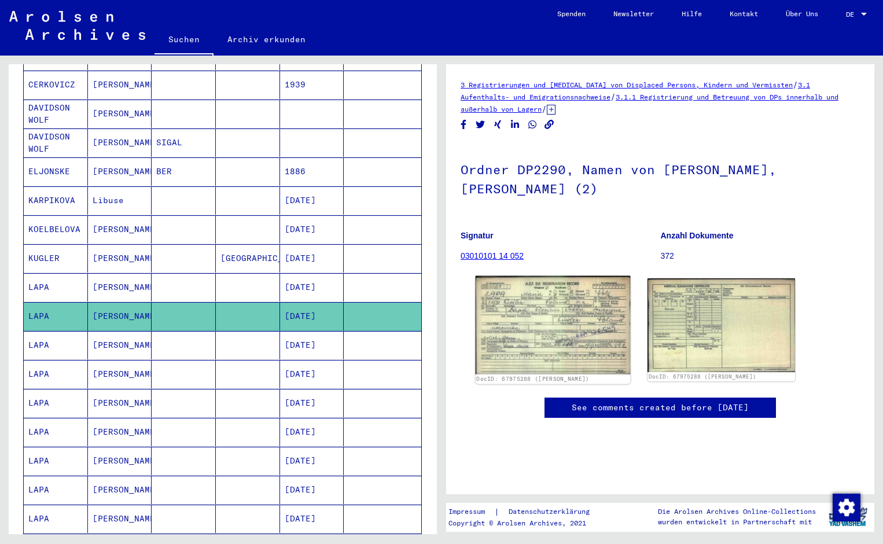 Image resolution: width=883 pixels, height=544 pixels. Describe the element at coordinates (56, 85) in the screenshot. I see `mat-cell: CERKOVICZ` at that location.